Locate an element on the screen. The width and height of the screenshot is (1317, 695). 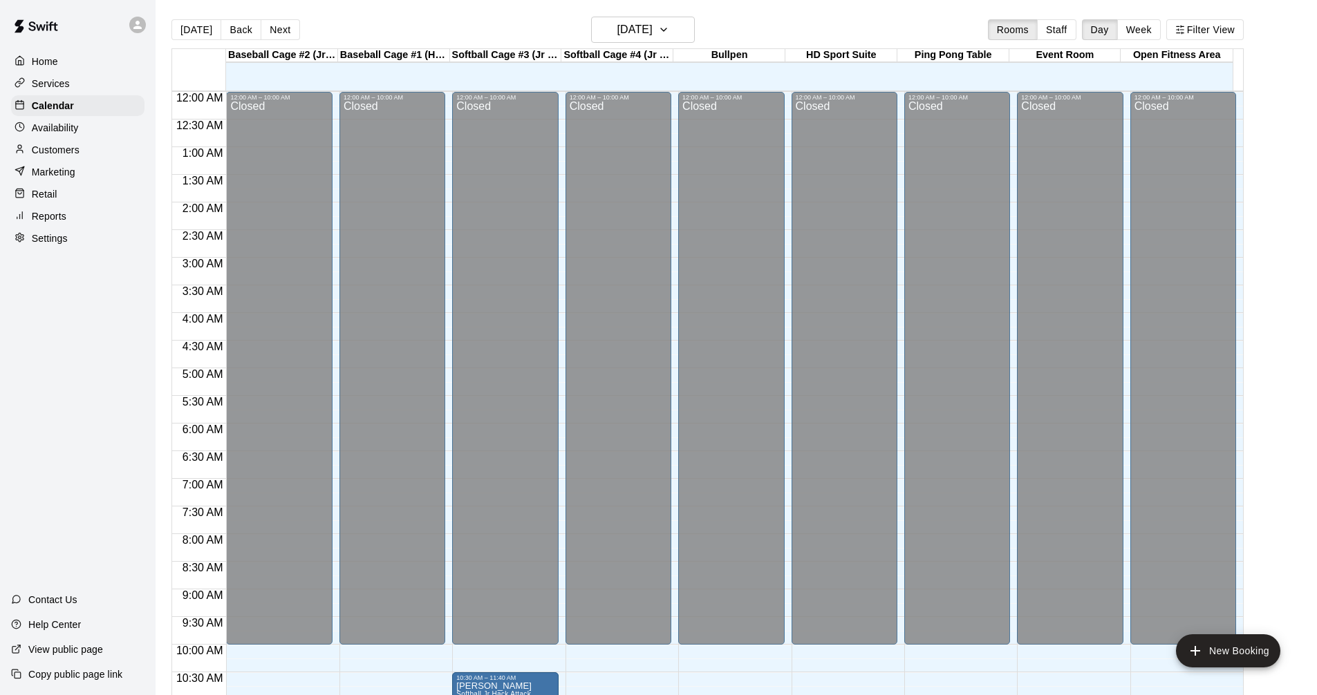
div: Event Room is located at coordinates (1065, 55).